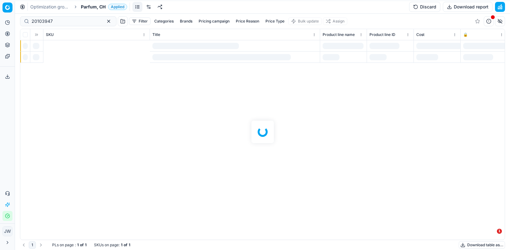 The image size is (510, 250). What do you see at coordinates (499, 231) in the screenshot?
I see `span: 1` at bounding box center [499, 231].